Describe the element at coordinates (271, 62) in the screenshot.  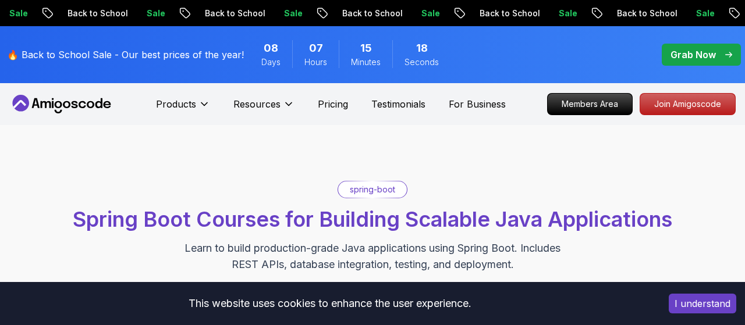
I see `span: Days` at that location.